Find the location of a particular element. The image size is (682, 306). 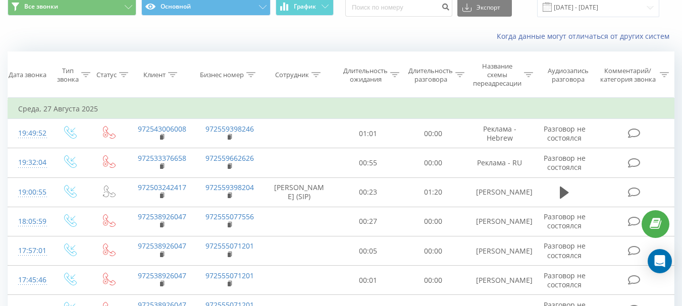

div: 19:00:55 is located at coordinates (29, 192).